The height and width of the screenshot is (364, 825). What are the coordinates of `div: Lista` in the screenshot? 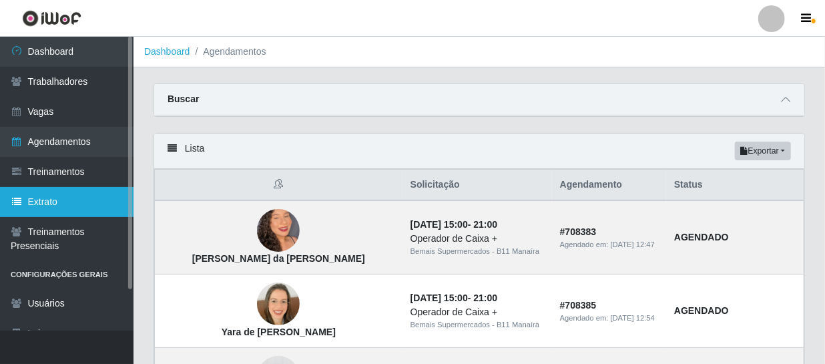 It's located at (479, 151).